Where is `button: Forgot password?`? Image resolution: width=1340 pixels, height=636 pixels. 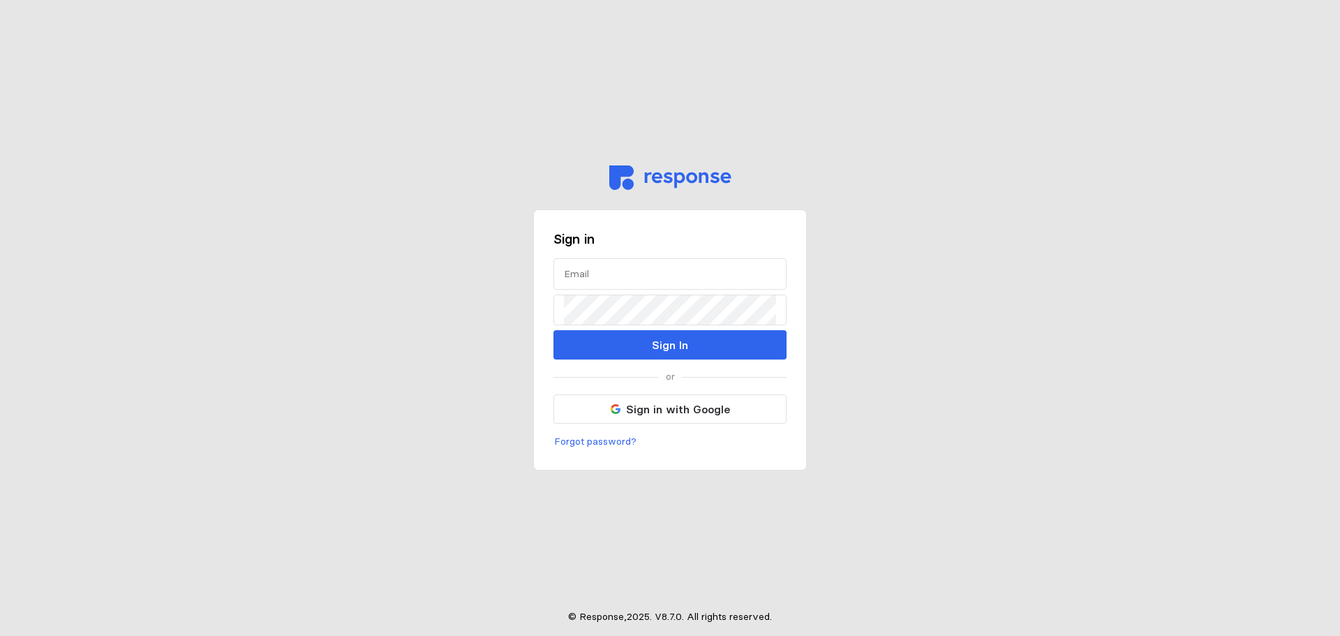
button: Forgot password? is located at coordinates (595, 442).